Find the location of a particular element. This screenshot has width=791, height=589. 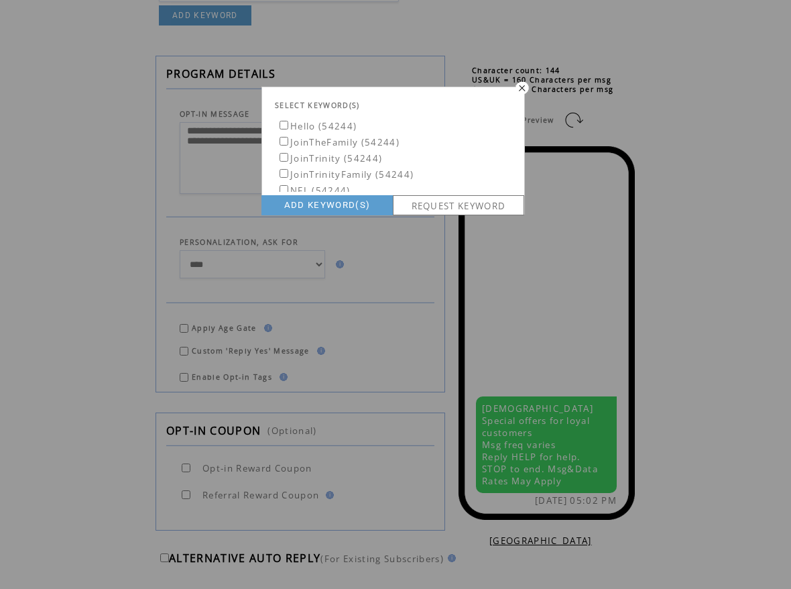

input: NFL (54244) is located at coordinates (284, 189).